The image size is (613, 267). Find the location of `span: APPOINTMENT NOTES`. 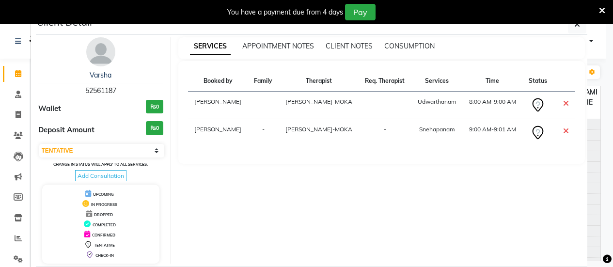

span: APPOINTMENT NOTES is located at coordinates (278, 46).